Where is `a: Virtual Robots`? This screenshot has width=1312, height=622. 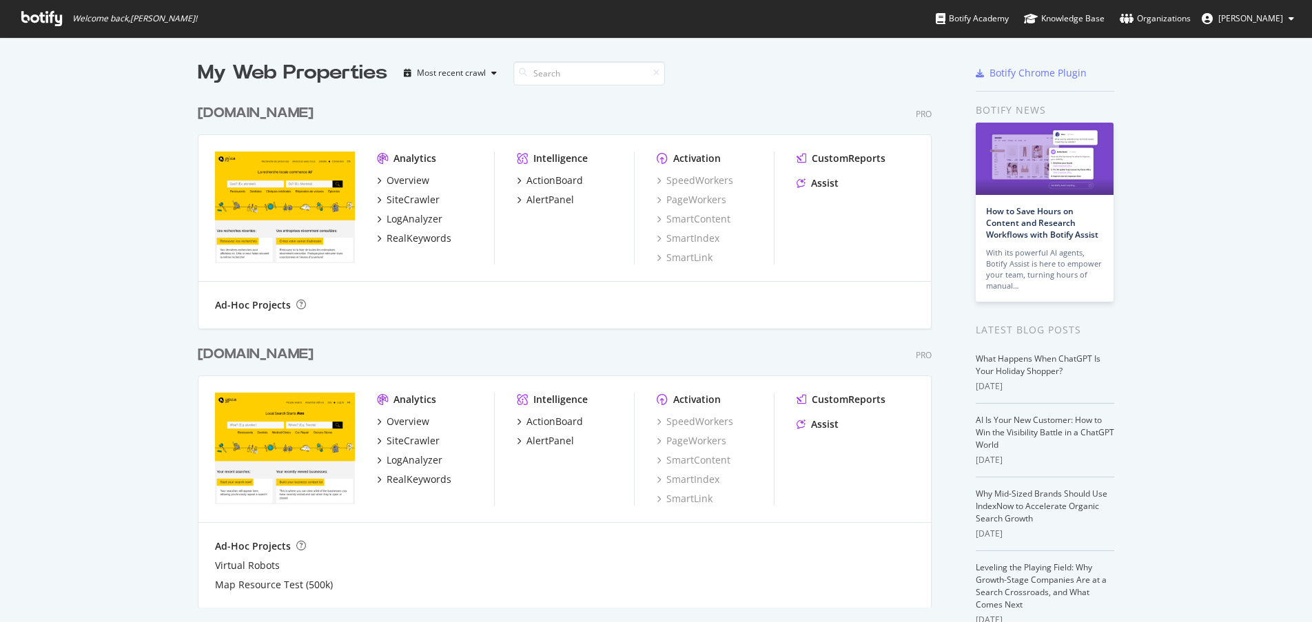 a: Virtual Robots is located at coordinates (247, 566).